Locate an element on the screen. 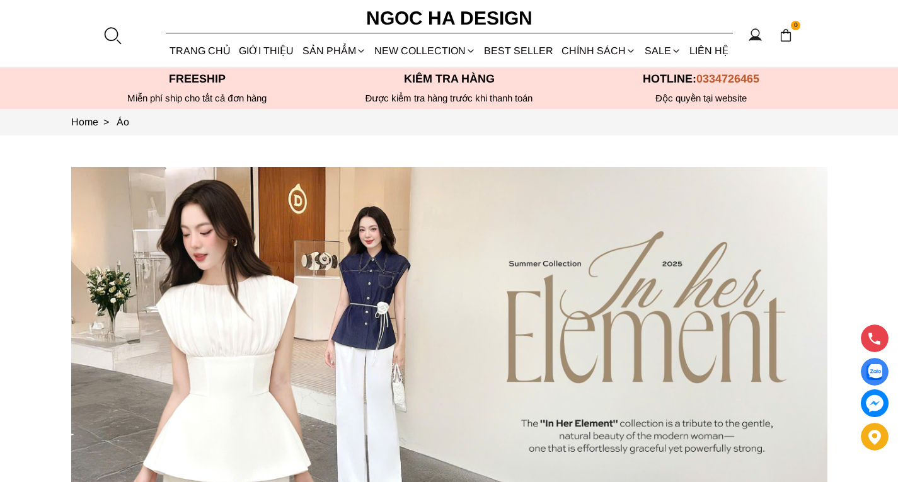  h6: Ngoc Ha Design is located at coordinates (449, 18).